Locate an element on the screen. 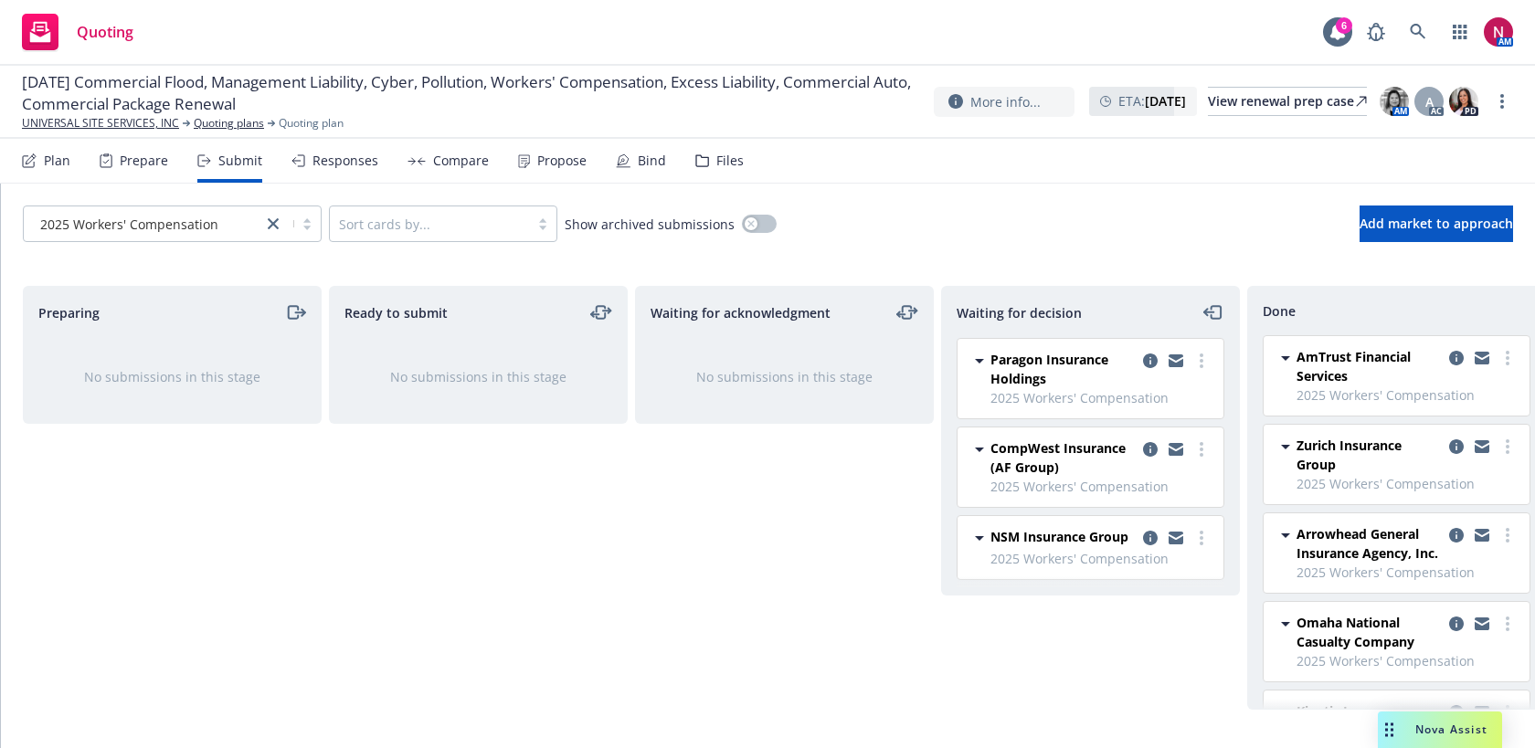 This screenshot has width=1535, height=748. span: Show archived submissions is located at coordinates (650, 224).